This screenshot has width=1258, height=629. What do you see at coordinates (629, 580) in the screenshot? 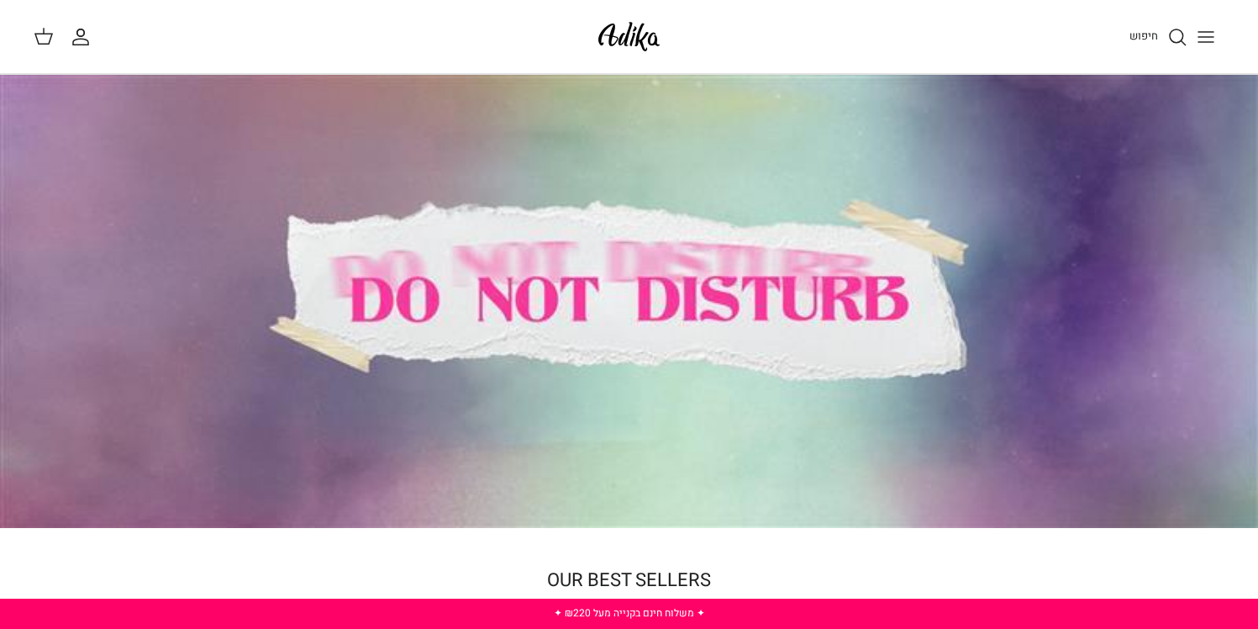
I see `a: OUR BEST SELLERS` at bounding box center [629, 580].